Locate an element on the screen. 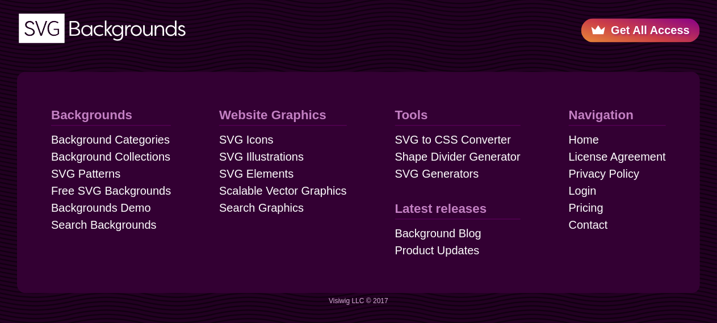 This screenshot has height=323, width=717. a: Login is located at coordinates (582, 191).